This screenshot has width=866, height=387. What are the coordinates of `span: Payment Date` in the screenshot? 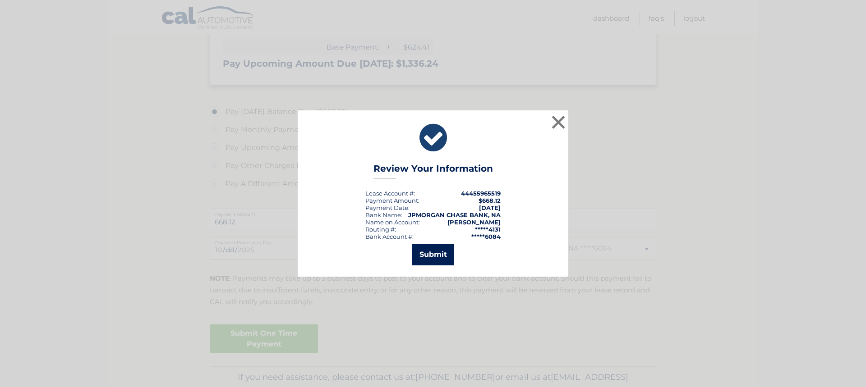 It's located at (387, 208).